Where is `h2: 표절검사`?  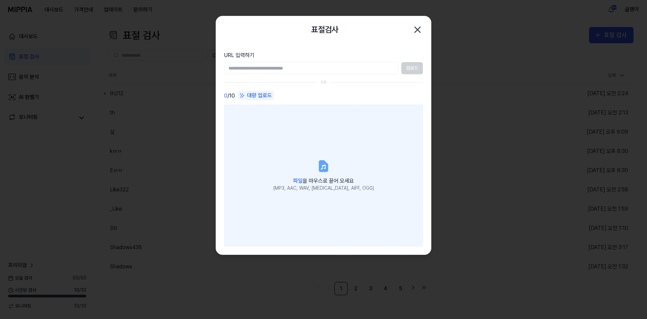 h2: 표절검사 is located at coordinates (325, 30).